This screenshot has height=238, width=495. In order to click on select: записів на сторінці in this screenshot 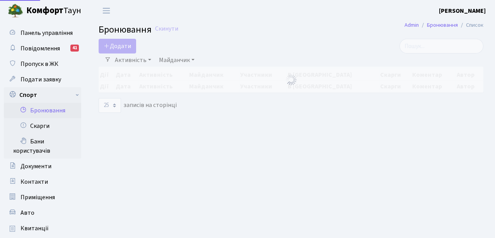, I will do `click(110, 105)`.